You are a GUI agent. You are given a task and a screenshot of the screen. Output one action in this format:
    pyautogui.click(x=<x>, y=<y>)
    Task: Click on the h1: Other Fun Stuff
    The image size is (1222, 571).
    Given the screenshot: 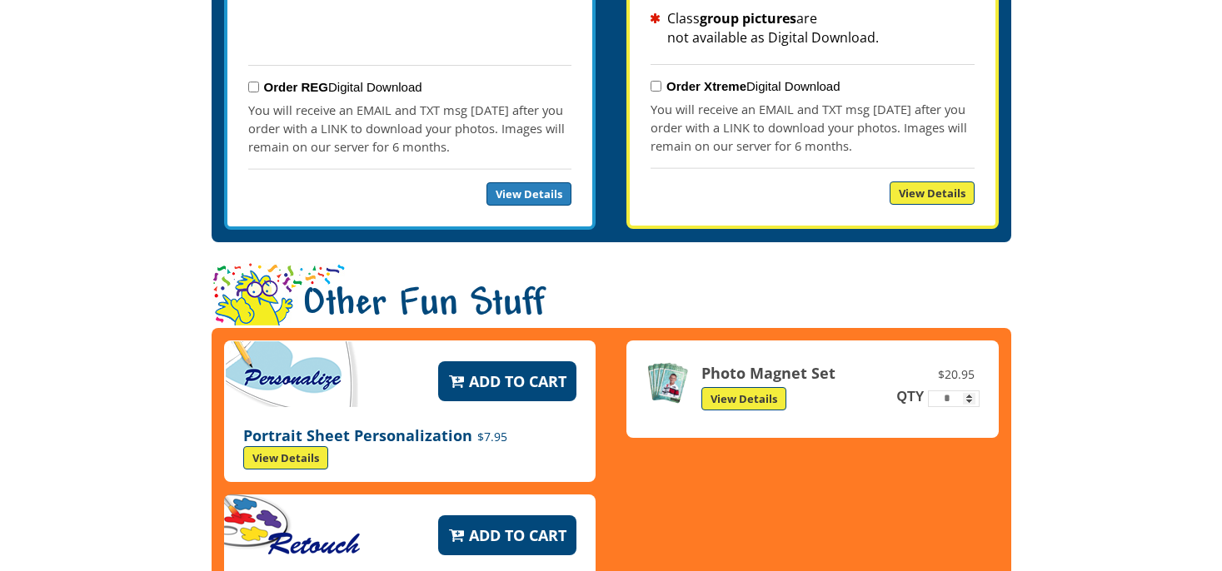 What is the action you would take?
    pyautogui.click(x=611, y=307)
    